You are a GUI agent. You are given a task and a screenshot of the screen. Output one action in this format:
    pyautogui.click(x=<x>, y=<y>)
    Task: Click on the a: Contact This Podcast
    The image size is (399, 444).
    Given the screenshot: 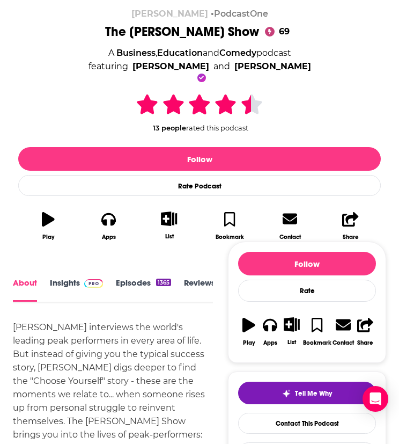 What is the action you would take?
    pyautogui.click(x=307, y=423)
    